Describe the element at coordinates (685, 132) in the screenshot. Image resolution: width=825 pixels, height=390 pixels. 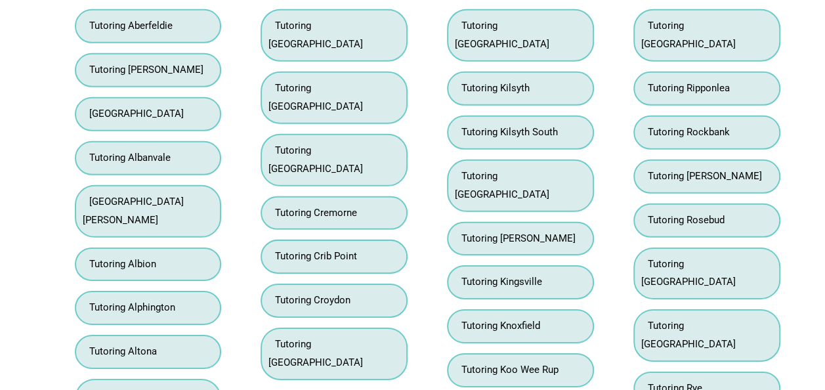
I see `a: Tutoring Rockbank` at that location.